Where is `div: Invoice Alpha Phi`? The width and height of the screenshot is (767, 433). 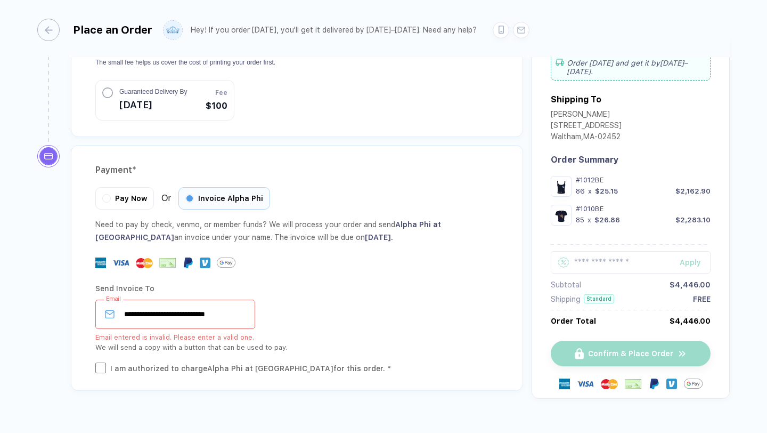
div: Invoice Alpha Phi is located at coordinates (224, 198).